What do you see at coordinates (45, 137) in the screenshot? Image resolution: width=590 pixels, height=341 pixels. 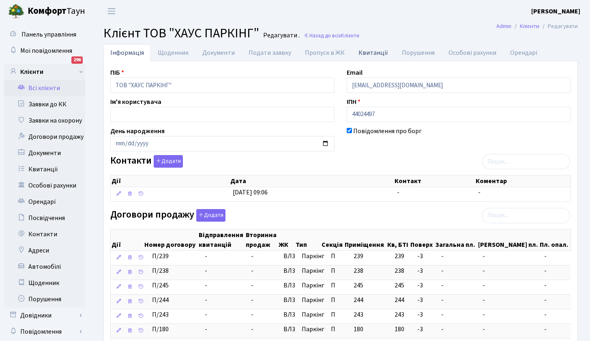 I see `a: Договори продажу` at bounding box center [45, 137].